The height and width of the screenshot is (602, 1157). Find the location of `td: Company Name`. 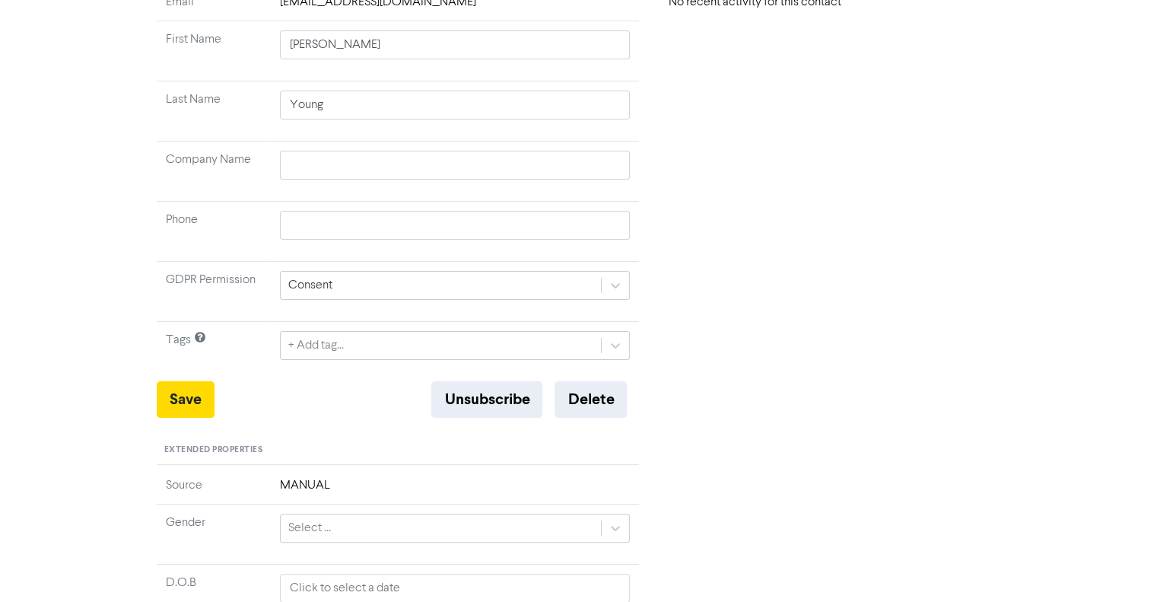

td: Company Name is located at coordinates (214, 171).